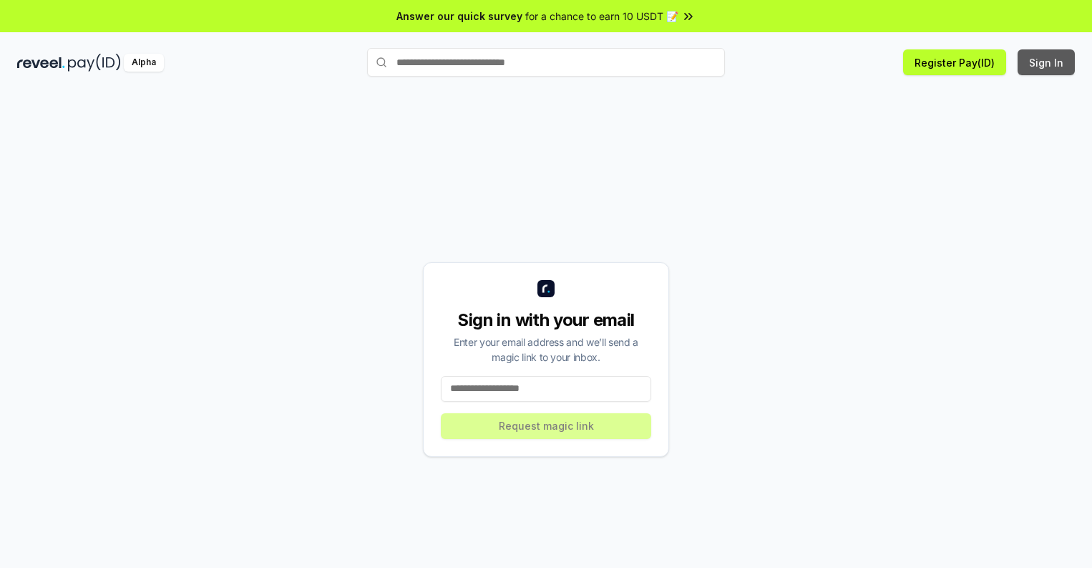 The height and width of the screenshot is (568, 1092). What do you see at coordinates (546, 320) in the screenshot?
I see `div: Sign in with your email` at bounding box center [546, 320].